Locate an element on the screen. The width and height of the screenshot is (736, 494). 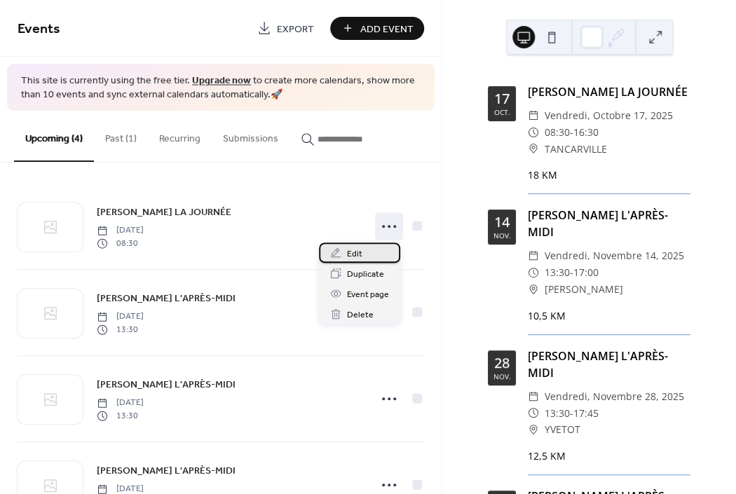
span: vendredi, novembre 28, 2025 is located at coordinates (614, 397).